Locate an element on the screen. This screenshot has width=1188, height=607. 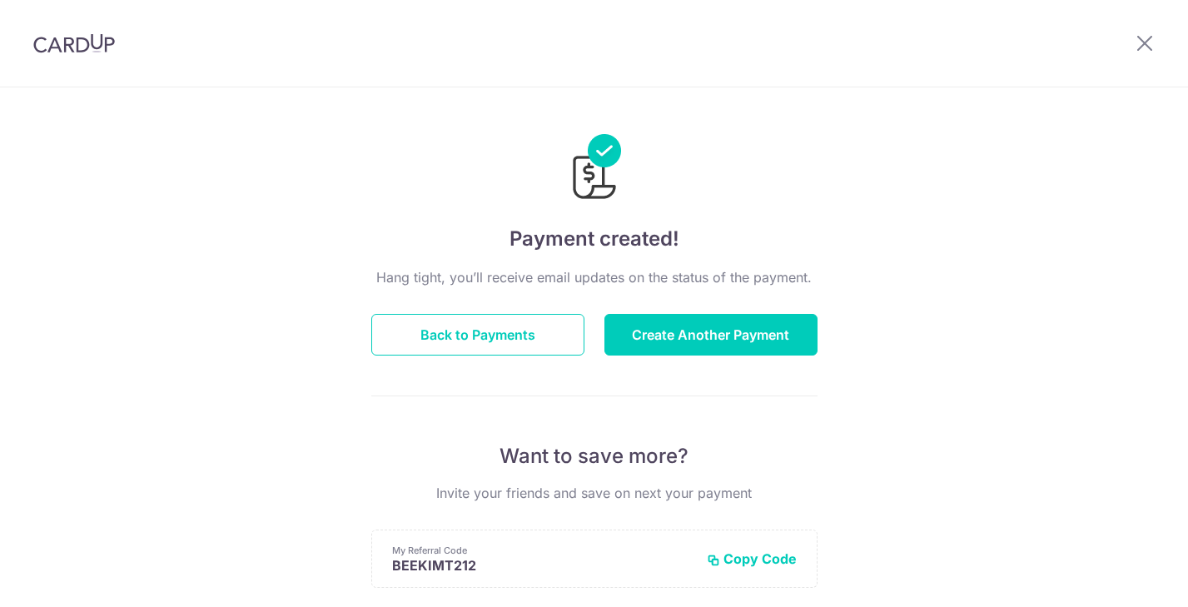
p: My Referral Code is located at coordinates (543, 550).